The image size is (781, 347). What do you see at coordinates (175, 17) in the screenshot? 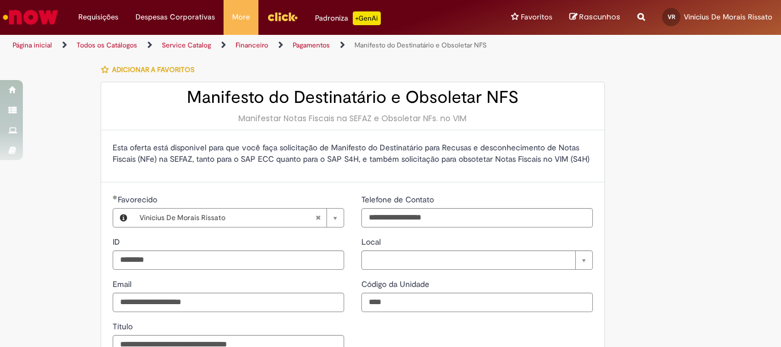
I see `span: Despesas Corporativas` at bounding box center [175, 17].